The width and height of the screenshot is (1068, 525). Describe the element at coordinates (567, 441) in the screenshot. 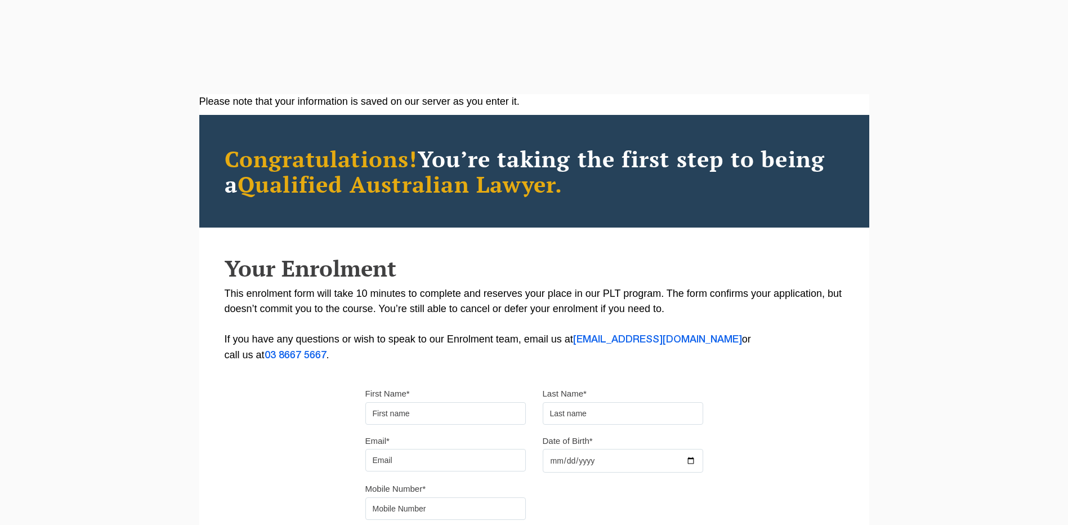

I see `label: Date of Birth*` at that location.